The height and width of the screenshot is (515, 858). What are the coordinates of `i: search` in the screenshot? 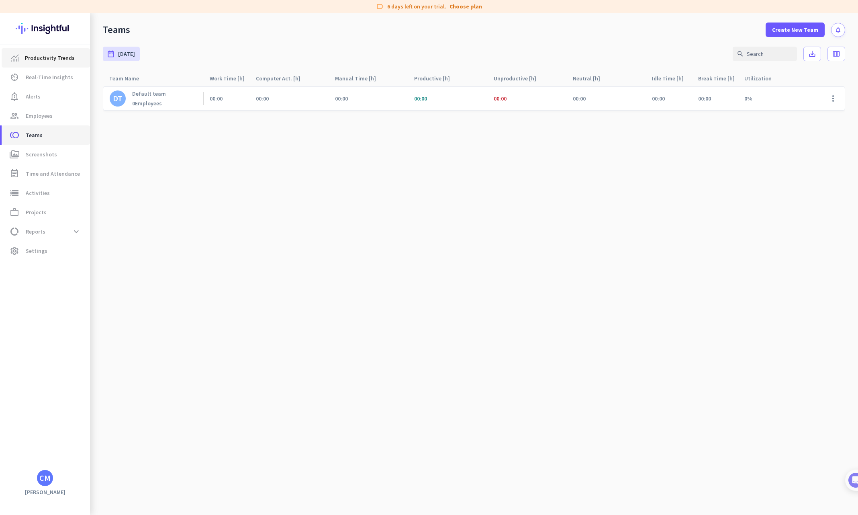 It's located at (740, 54).